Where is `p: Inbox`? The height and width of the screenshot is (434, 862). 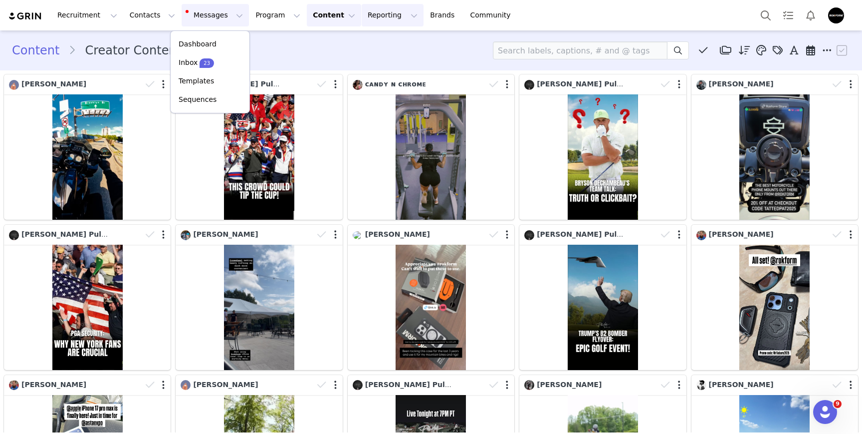
p: Inbox is located at coordinates (188, 62).